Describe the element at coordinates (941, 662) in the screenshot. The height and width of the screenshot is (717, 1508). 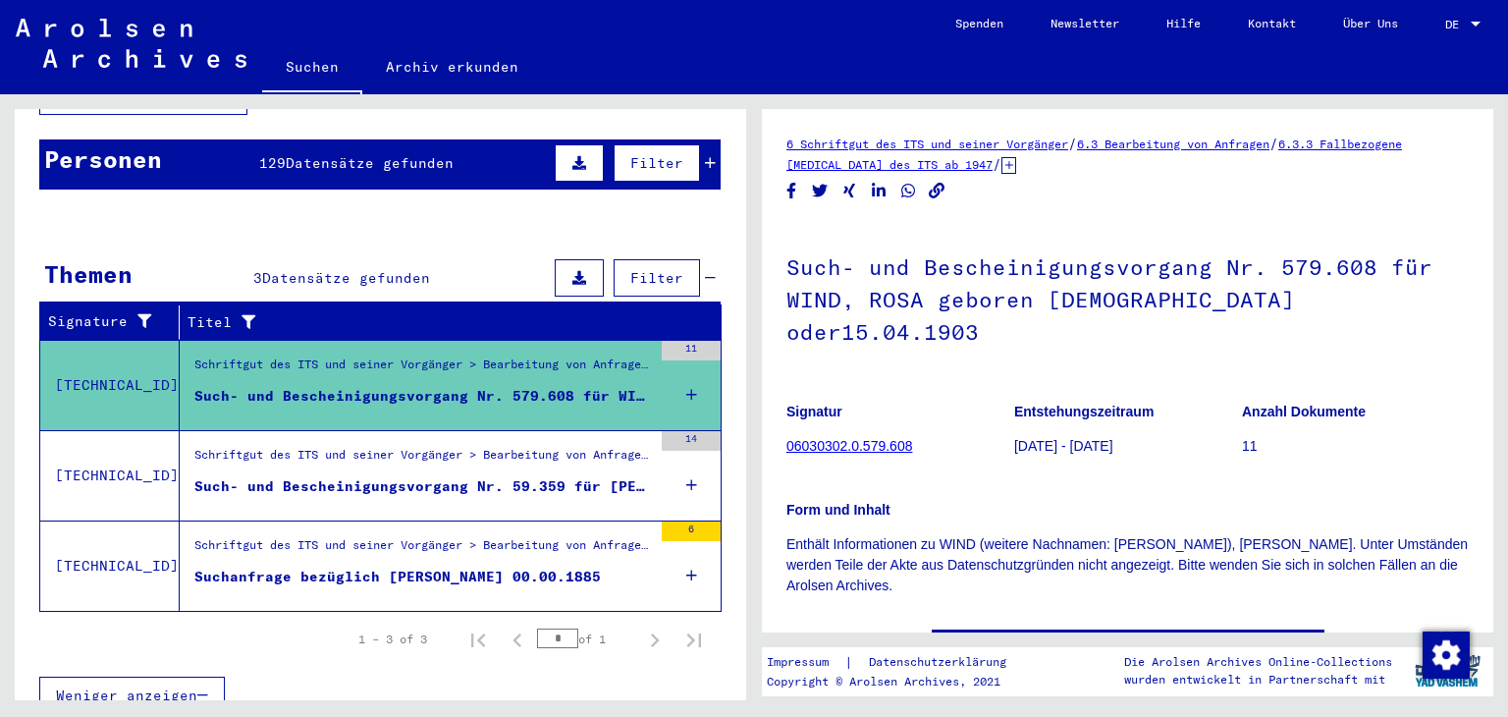
I see `a: Datenschutzerklärung` at that location.